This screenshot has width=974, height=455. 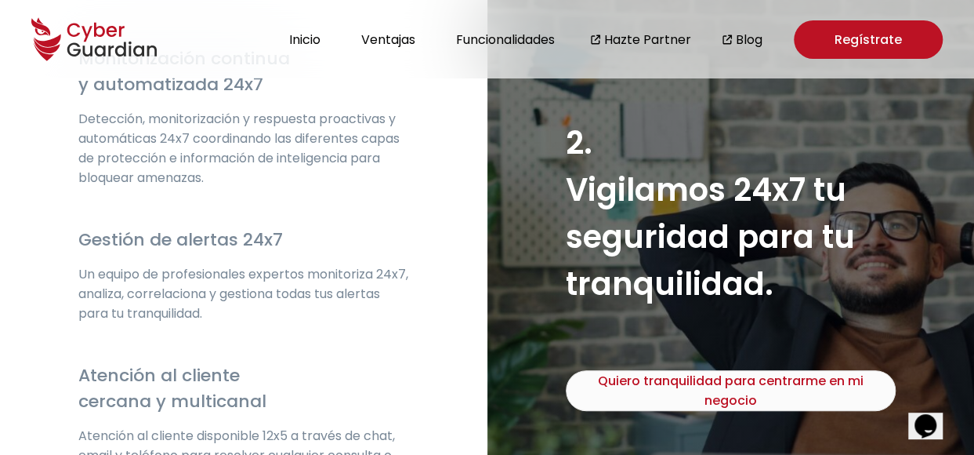 I want to click on button: Funcionalidades, so click(x=506, y=39).